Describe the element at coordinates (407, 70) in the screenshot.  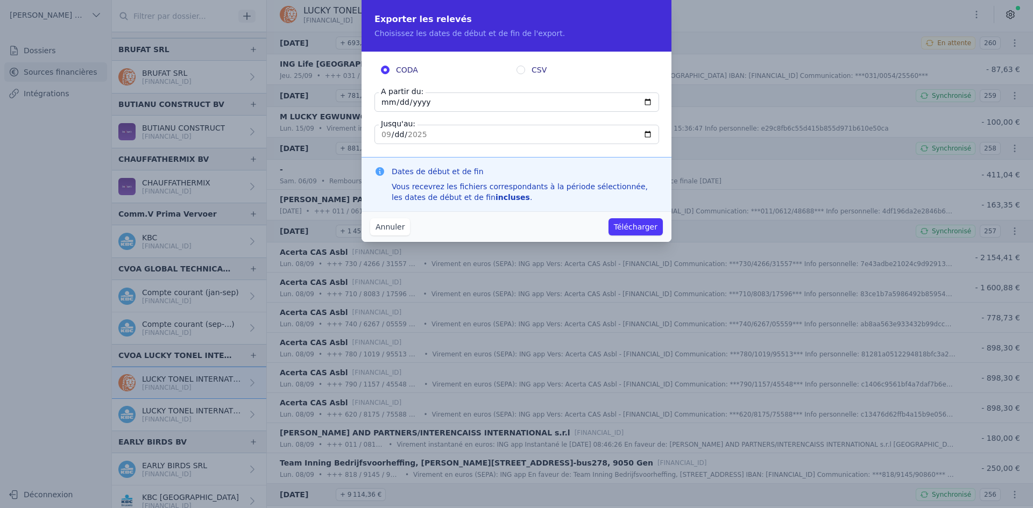
I see `span: CODA` at that location.